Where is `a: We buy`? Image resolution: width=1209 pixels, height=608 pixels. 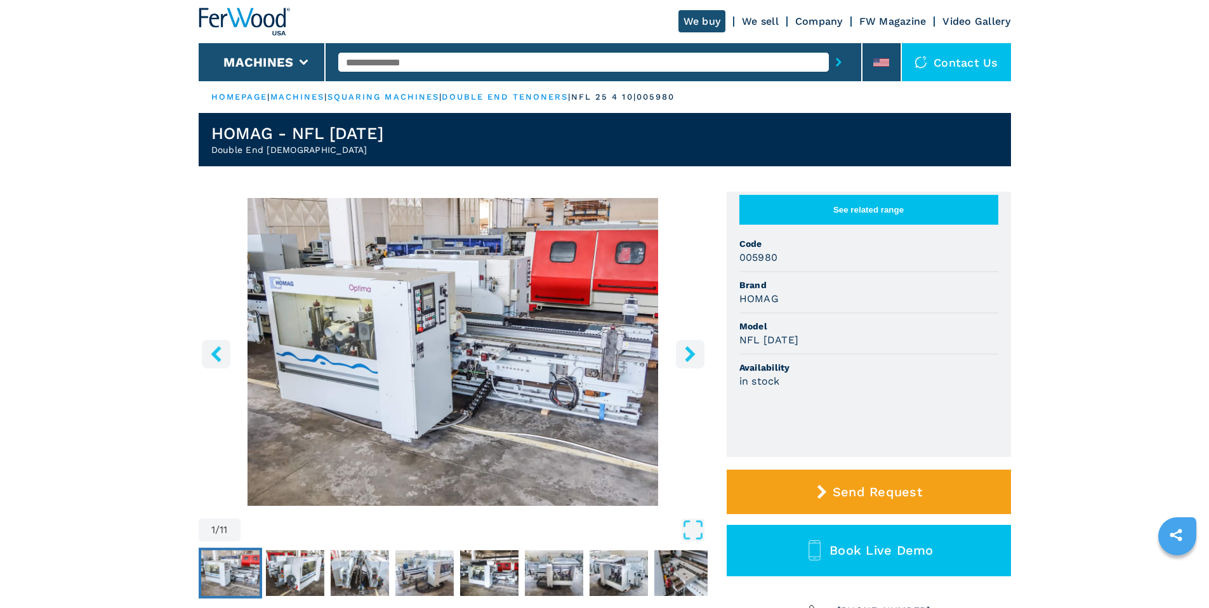 a: We buy is located at coordinates (702, 21).